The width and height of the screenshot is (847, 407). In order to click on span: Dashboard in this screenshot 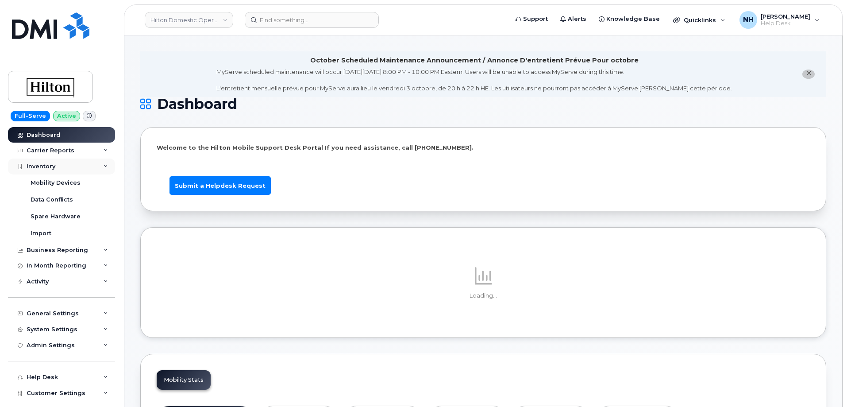, I will do `click(197, 104)`.